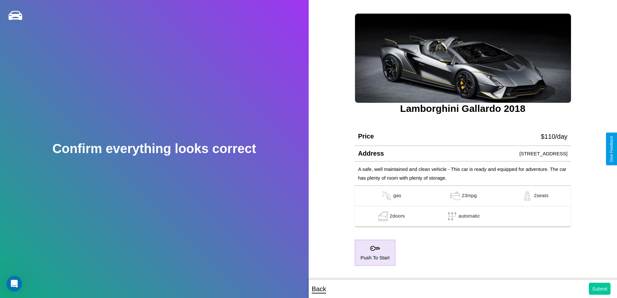 This screenshot has height=298, width=617. I want to click on p: A safe, well maintained and clean vehicle - This car is ready and equipped for adventure. The car..., so click(462, 173).